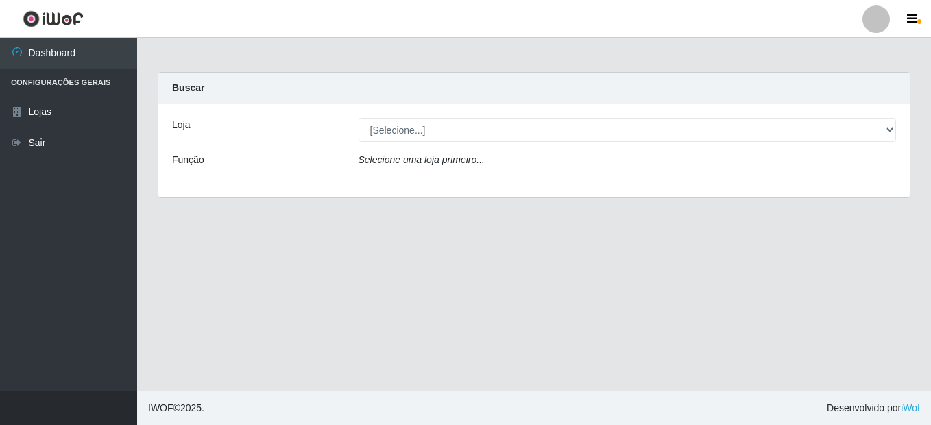 This screenshot has height=425, width=931. Describe the element at coordinates (188, 160) in the screenshot. I see `label: Função` at that location.